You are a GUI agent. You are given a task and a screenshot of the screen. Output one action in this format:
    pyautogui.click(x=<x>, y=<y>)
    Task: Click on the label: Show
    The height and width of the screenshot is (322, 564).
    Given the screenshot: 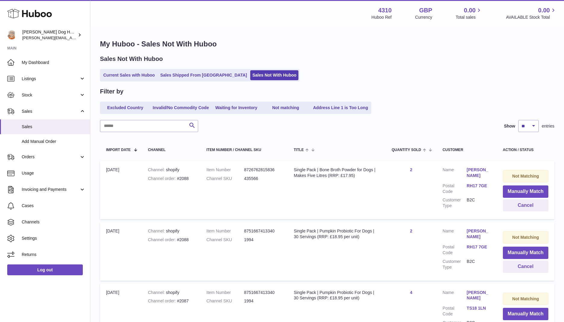 What is the action you would take?
    pyautogui.click(x=509, y=126)
    